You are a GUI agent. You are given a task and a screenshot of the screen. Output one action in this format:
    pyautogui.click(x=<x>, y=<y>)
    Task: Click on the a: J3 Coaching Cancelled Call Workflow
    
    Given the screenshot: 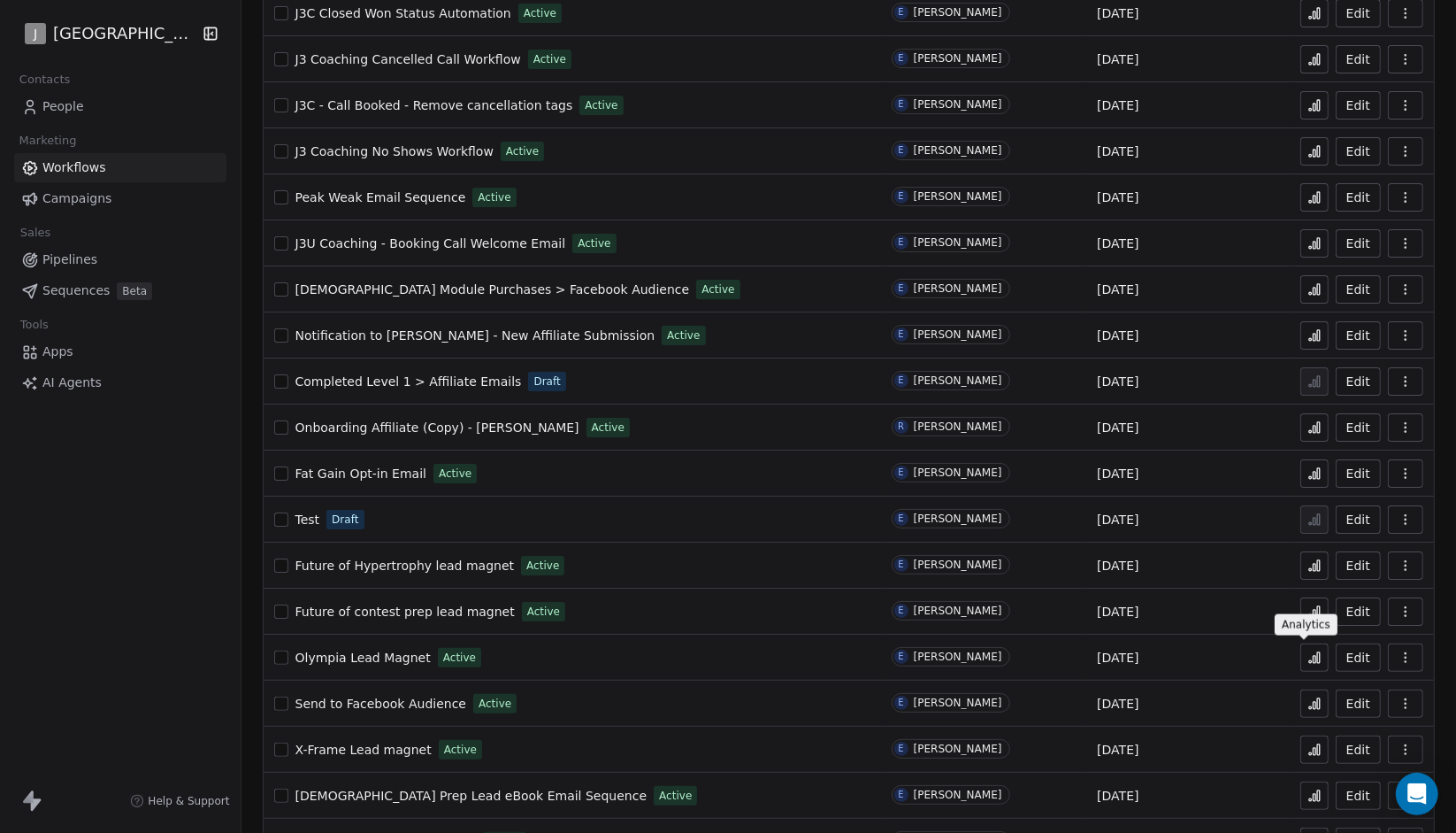 What is the action you would take?
    pyautogui.click(x=408, y=59)
    